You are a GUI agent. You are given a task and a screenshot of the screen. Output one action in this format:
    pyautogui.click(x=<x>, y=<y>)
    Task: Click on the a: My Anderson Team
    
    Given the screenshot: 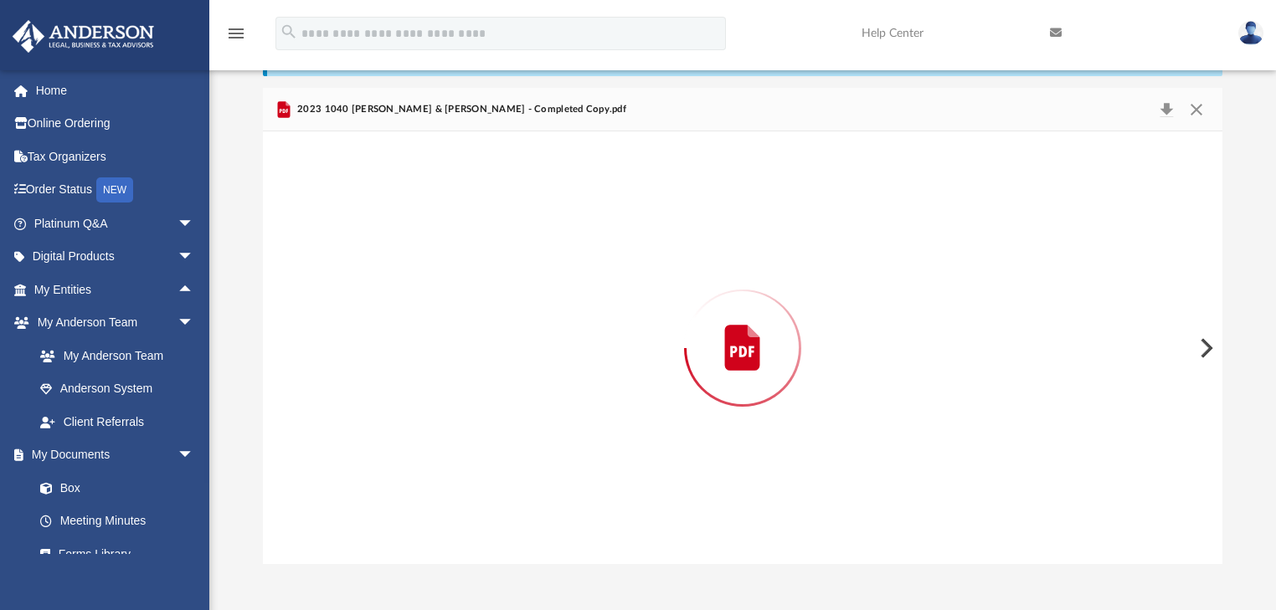 What is the action you would take?
    pyautogui.click(x=113, y=356)
    